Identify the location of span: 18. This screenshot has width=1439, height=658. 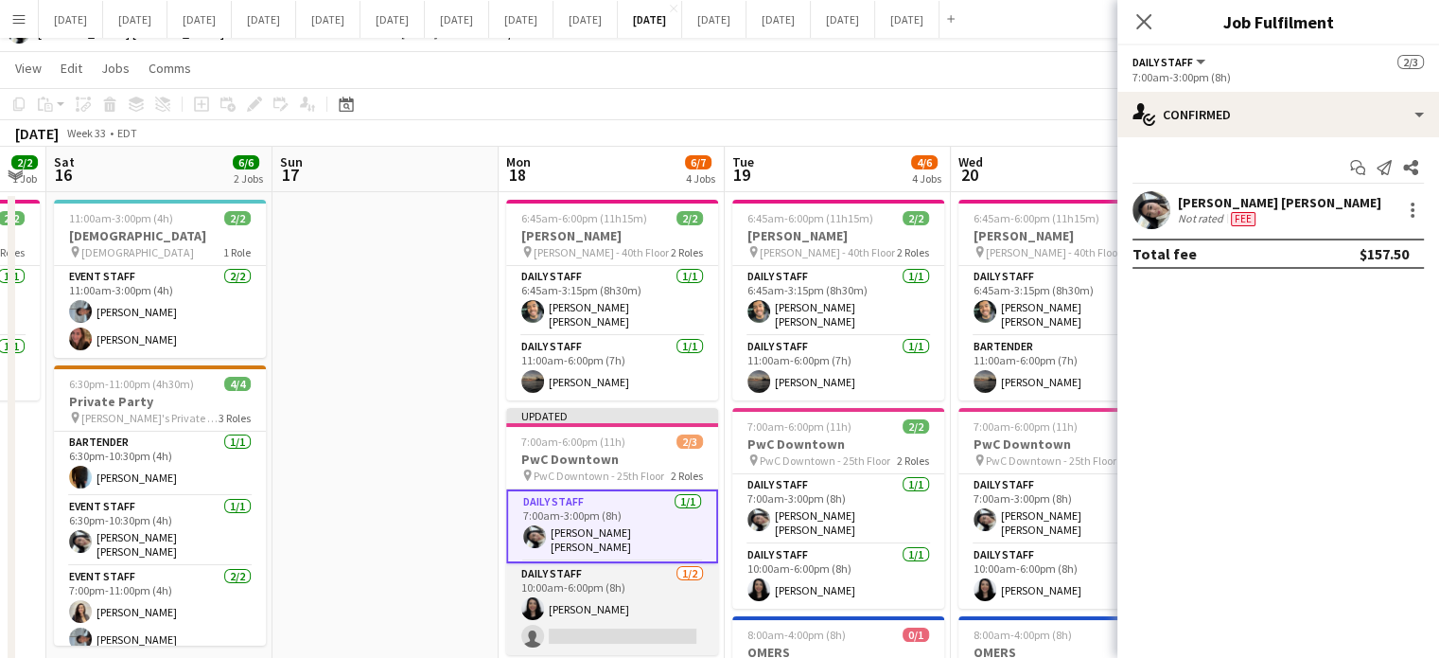
(517, 174).